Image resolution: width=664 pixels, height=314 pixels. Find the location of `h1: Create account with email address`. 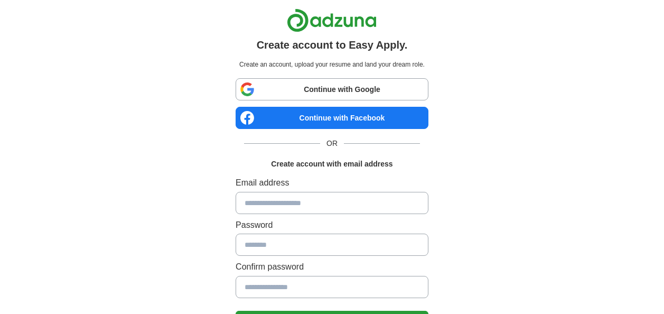

h1: Create account with email address is located at coordinates (332, 164).